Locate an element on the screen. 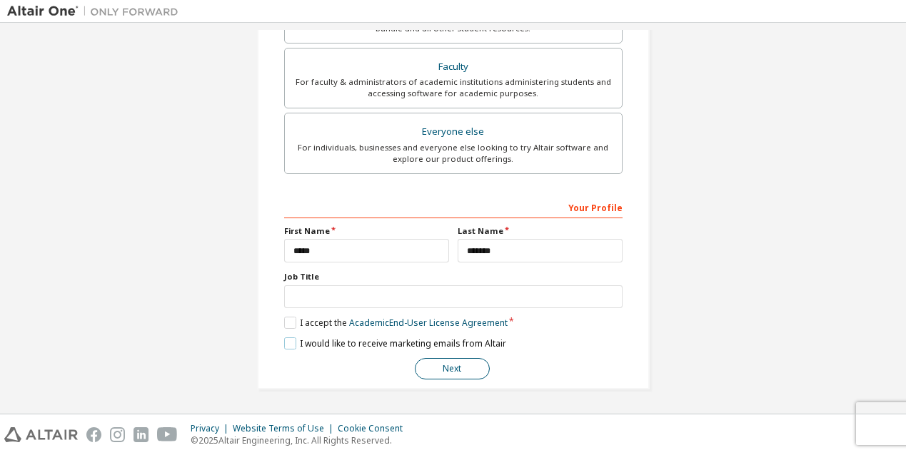 The image size is (906, 455). img: altair_logo.svg is located at coordinates (41, 435).